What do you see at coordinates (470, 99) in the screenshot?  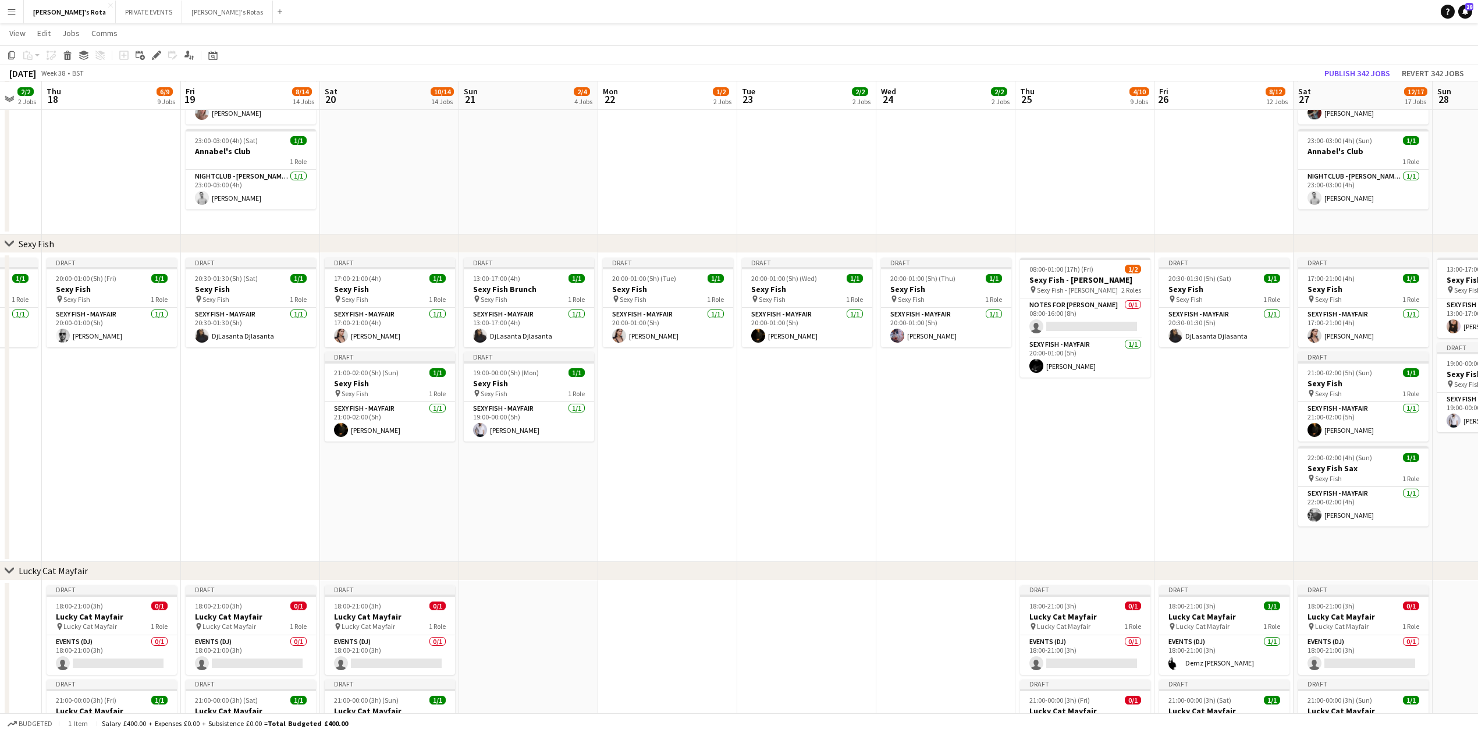 I see `span: 21` at bounding box center [470, 99].